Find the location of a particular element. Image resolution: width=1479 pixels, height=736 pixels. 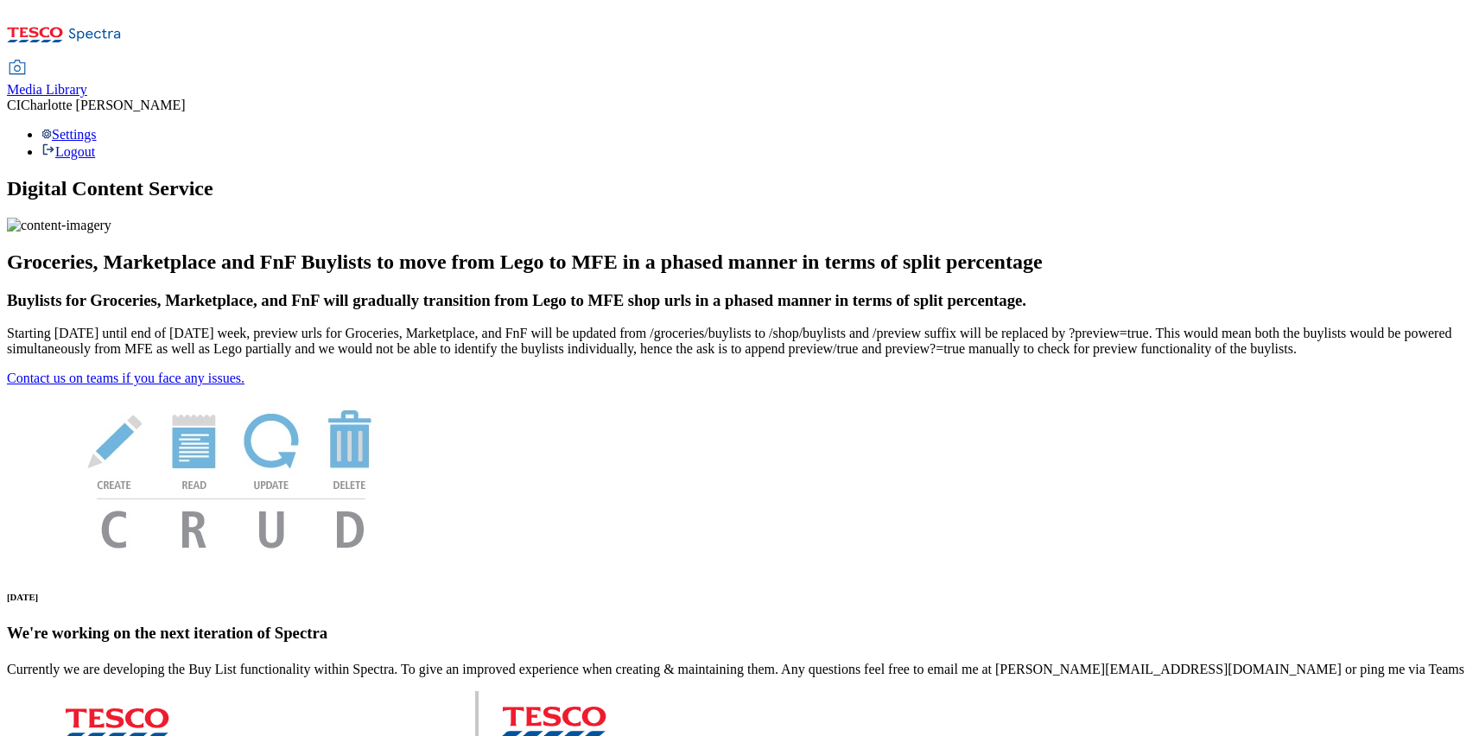

img: News Image is located at coordinates (232, 476).